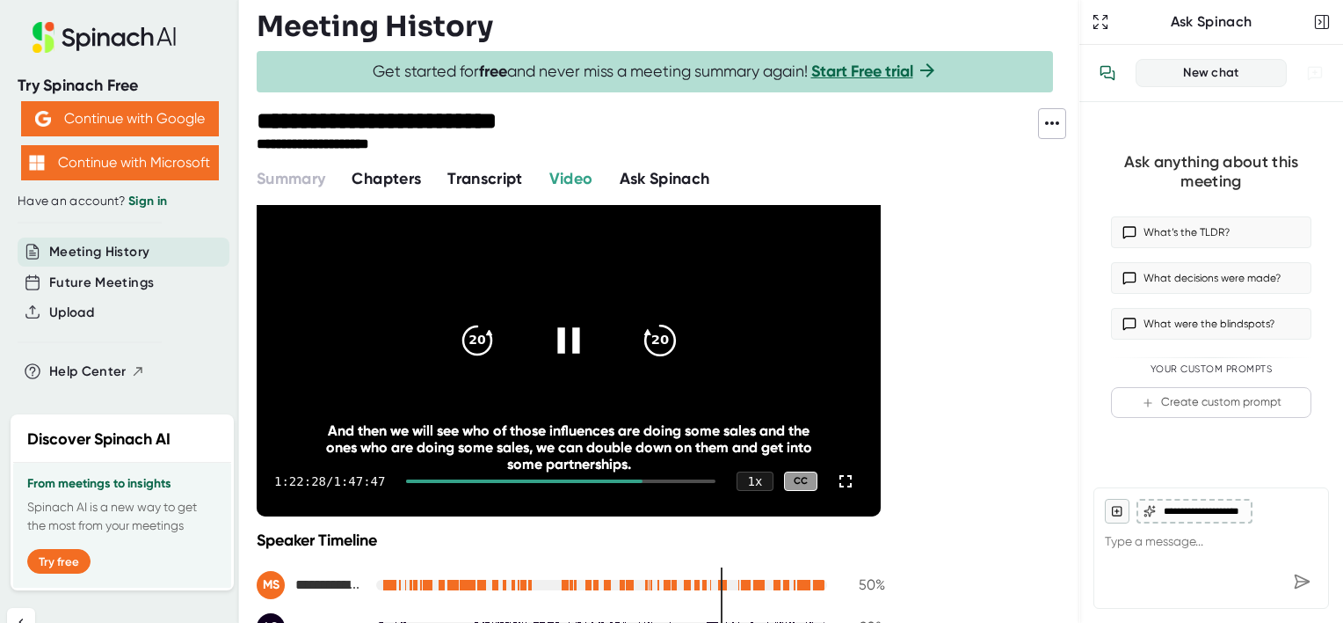 The width and height of the screenshot is (1343, 623). What do you see at coordinates (572, 178) in the screenshot?
I see `span: Video` at bounding box center [572, 178].